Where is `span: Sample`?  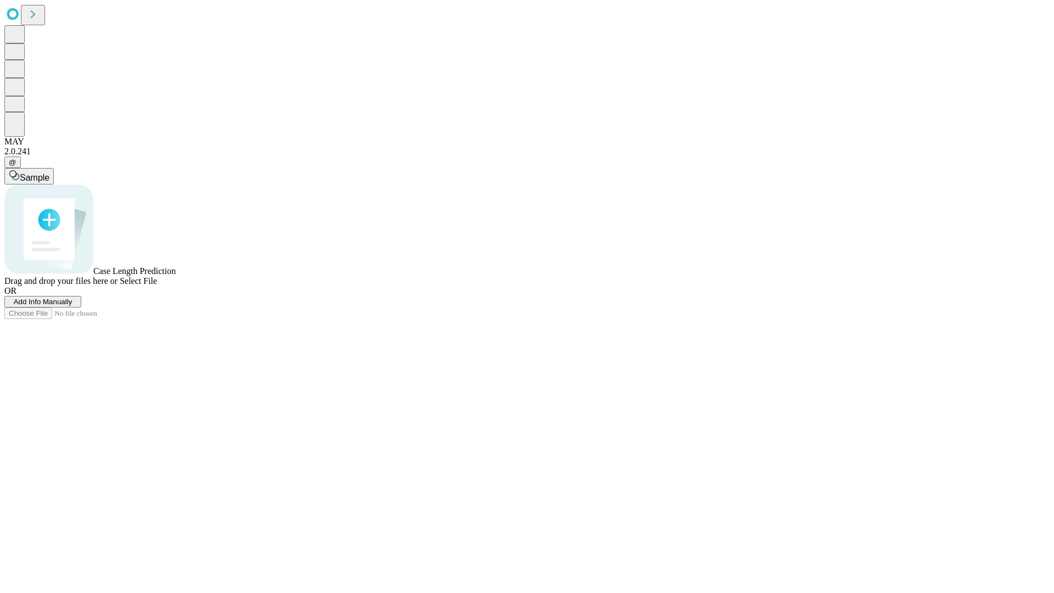
span: Sample is located at coordinates (35, 177).